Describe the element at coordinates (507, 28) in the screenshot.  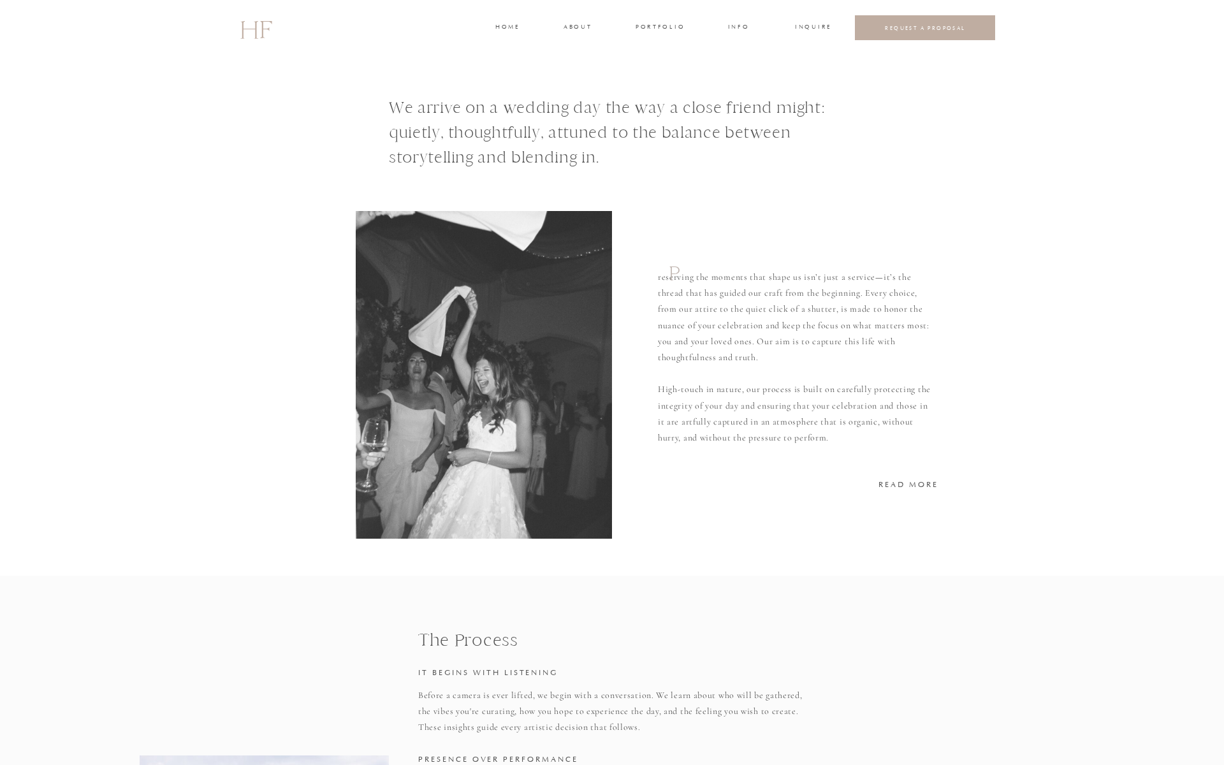
I see `h3: home` at that location.